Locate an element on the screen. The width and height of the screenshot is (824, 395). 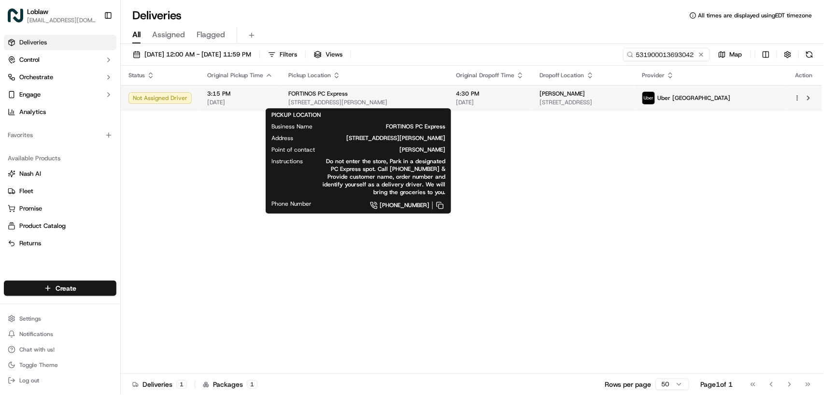
span: Loblaw is located at coordinates (38, 12).